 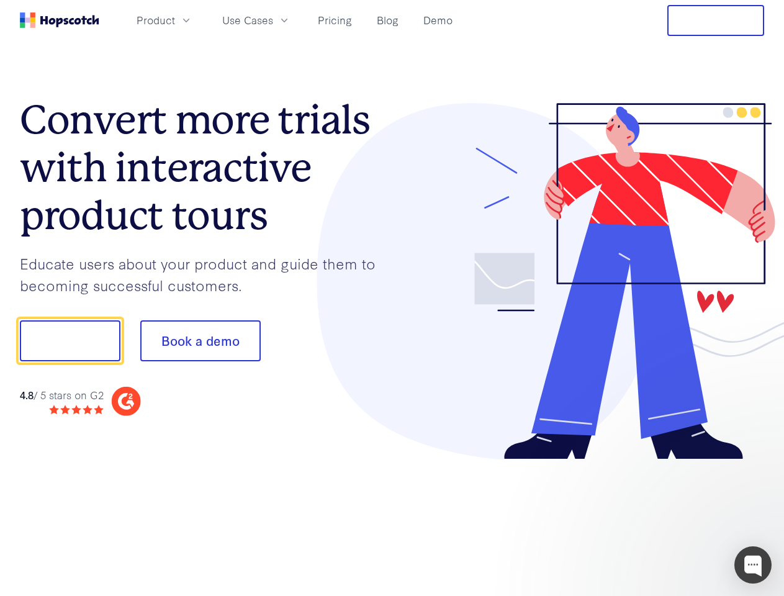 I want to click on h1: Convert more trials with interactive product tours, so click(x=206, y=168).